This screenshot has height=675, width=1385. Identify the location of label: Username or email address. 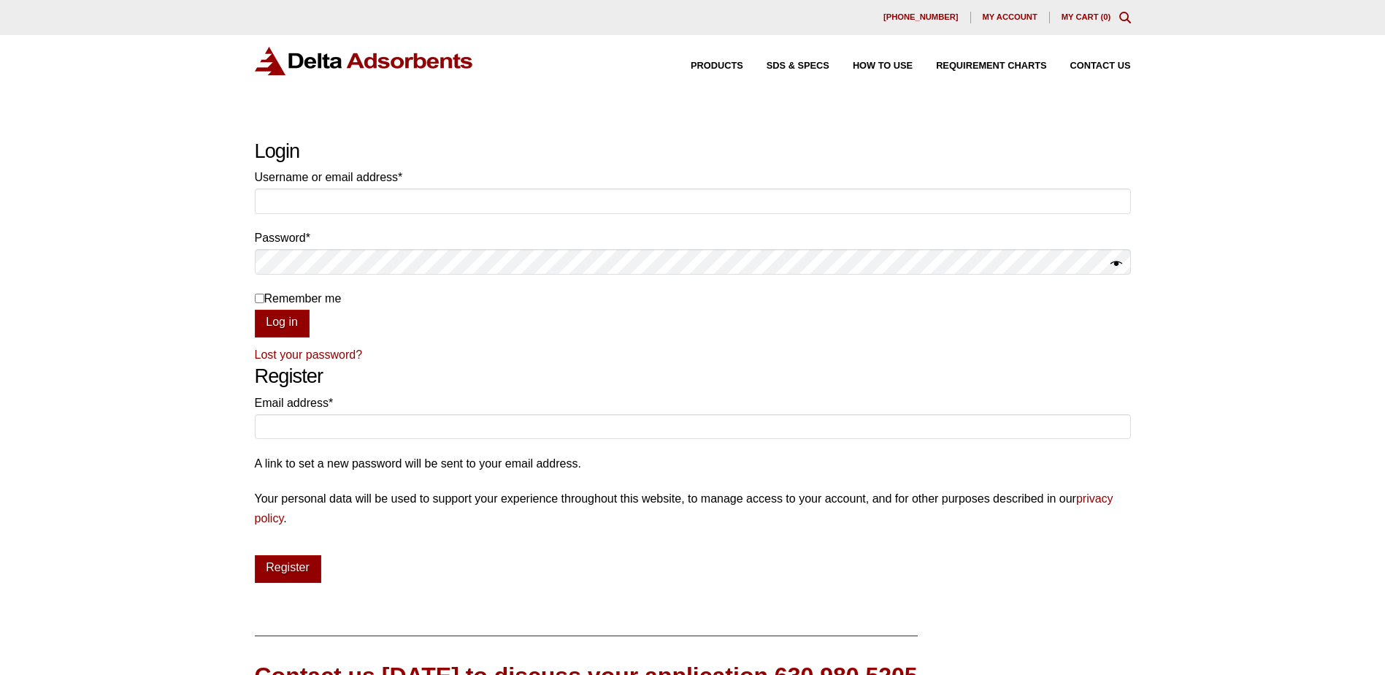
(693, 177).